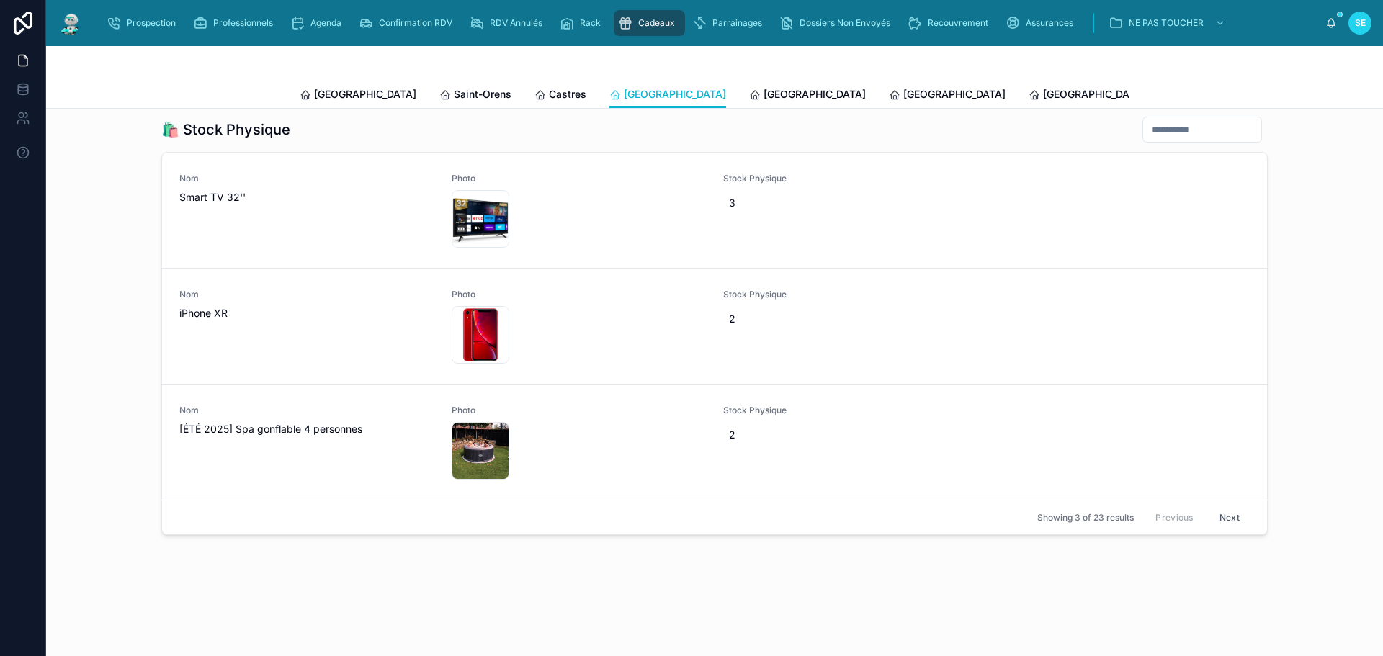  Describe the element at coordinates (243, 23) in the screenshot. I see `span: Professionnels` at that location.